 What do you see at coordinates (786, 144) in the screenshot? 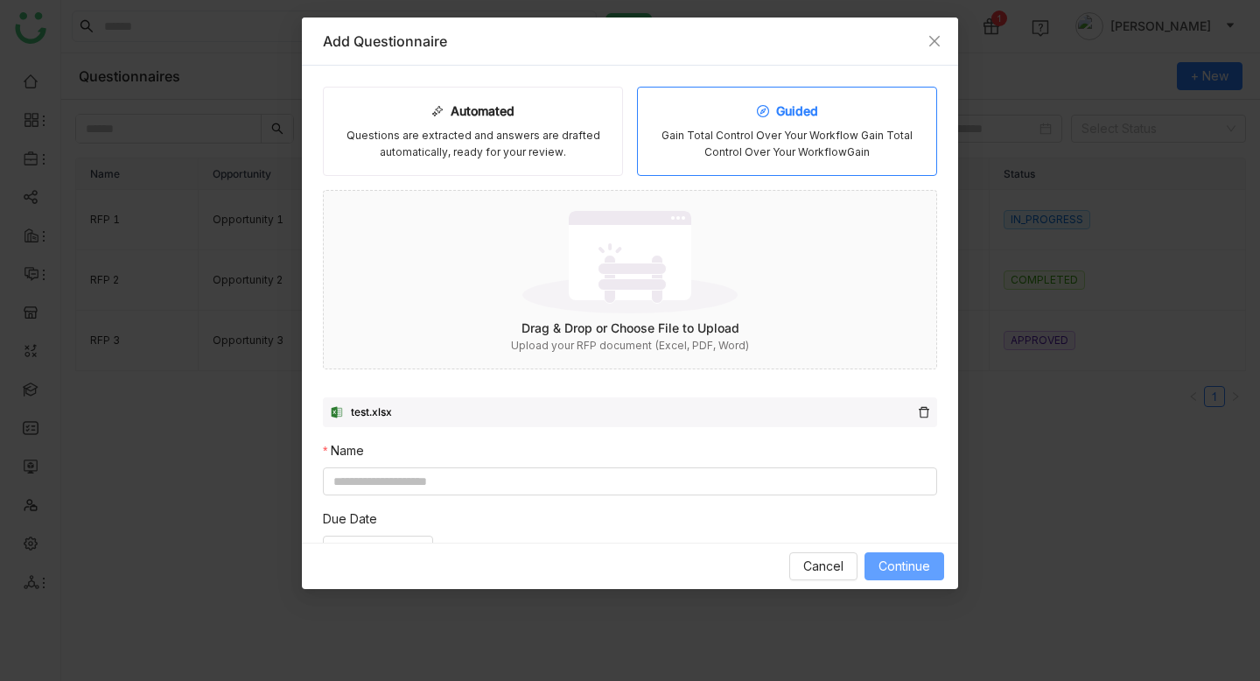
I see `div: Gain Total Control Over Your Workflow Gain Total Control Over Your WorkflowGain` at bounding box center [786, 144].